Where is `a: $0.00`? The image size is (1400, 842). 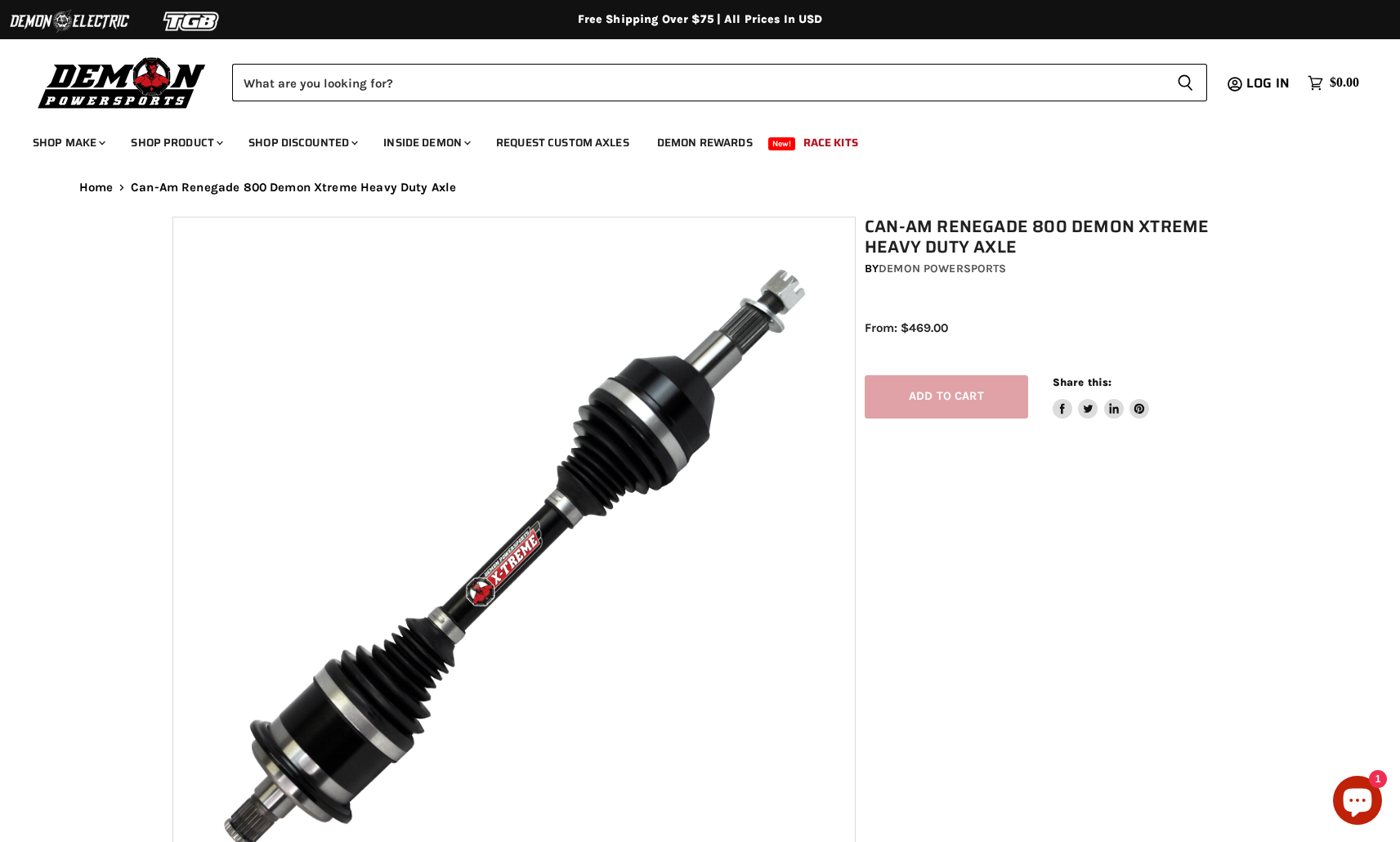
a: $0.00 is located at coordinates (1333, 82).